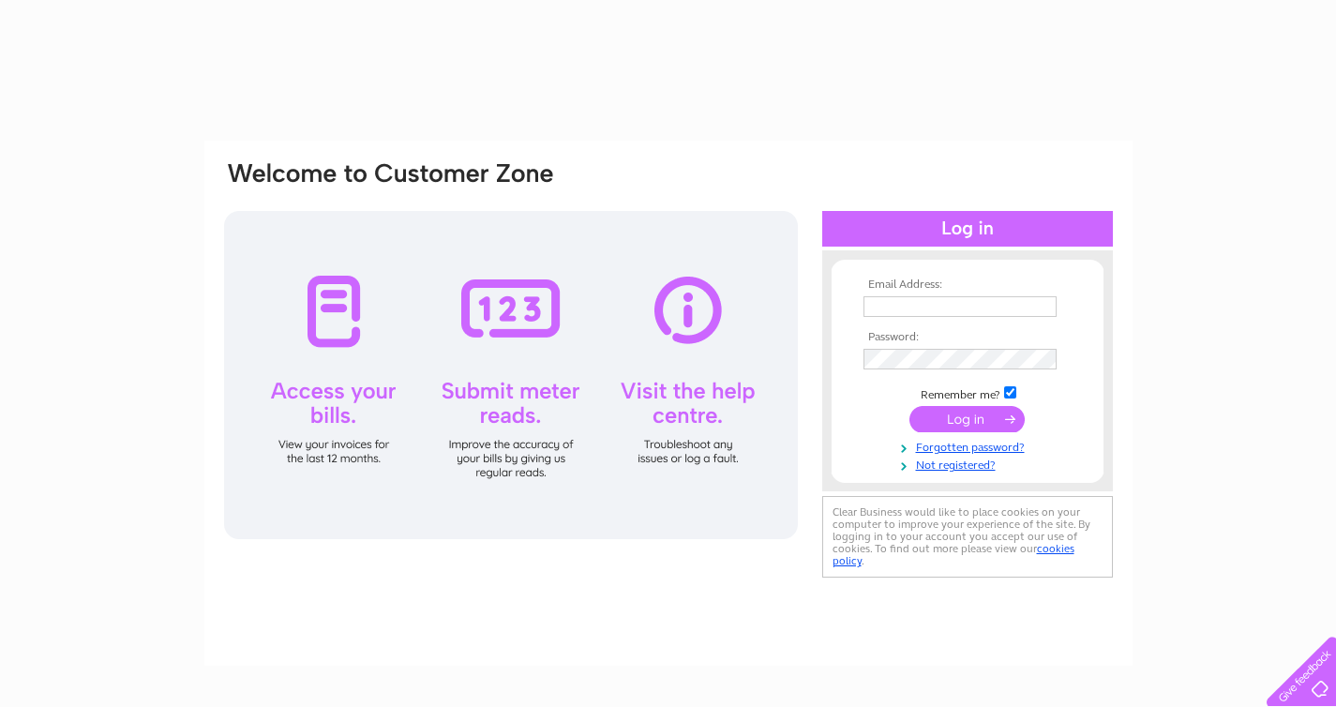 The height and width of the screenshot is (707, 1336). What do you see at coordinates (968, 393) in the screenshot?
I see `td: Remember me?` at bounding box center [968, 393].